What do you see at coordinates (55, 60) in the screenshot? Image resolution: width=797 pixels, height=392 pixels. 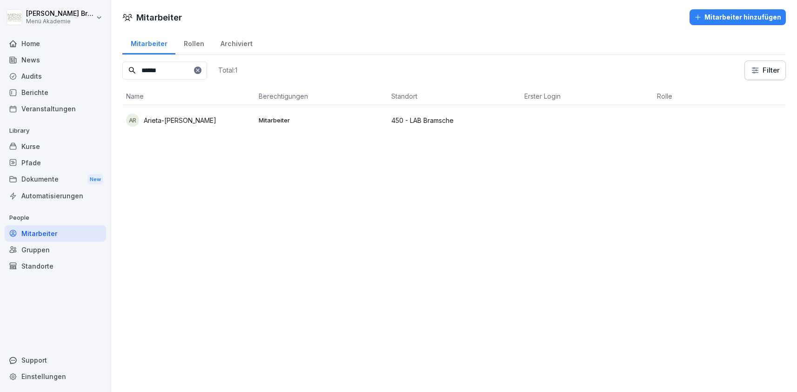 I see `div: News` at bounding box center [55, 60].